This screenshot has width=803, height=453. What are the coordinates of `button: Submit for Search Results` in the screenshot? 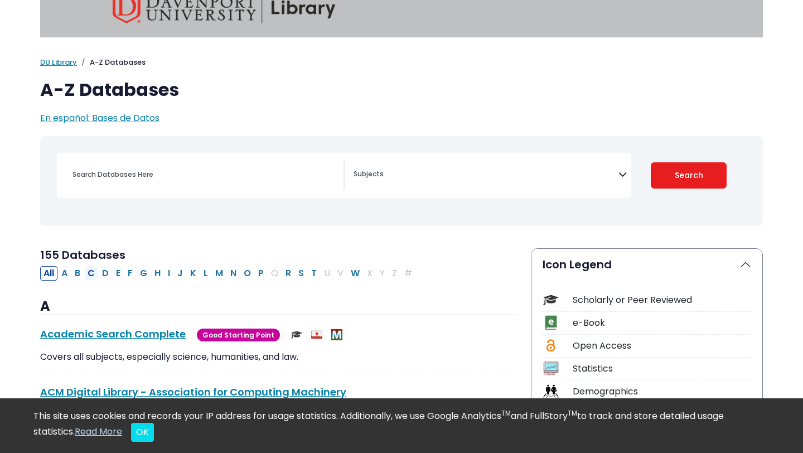 It's located at (689, 175).